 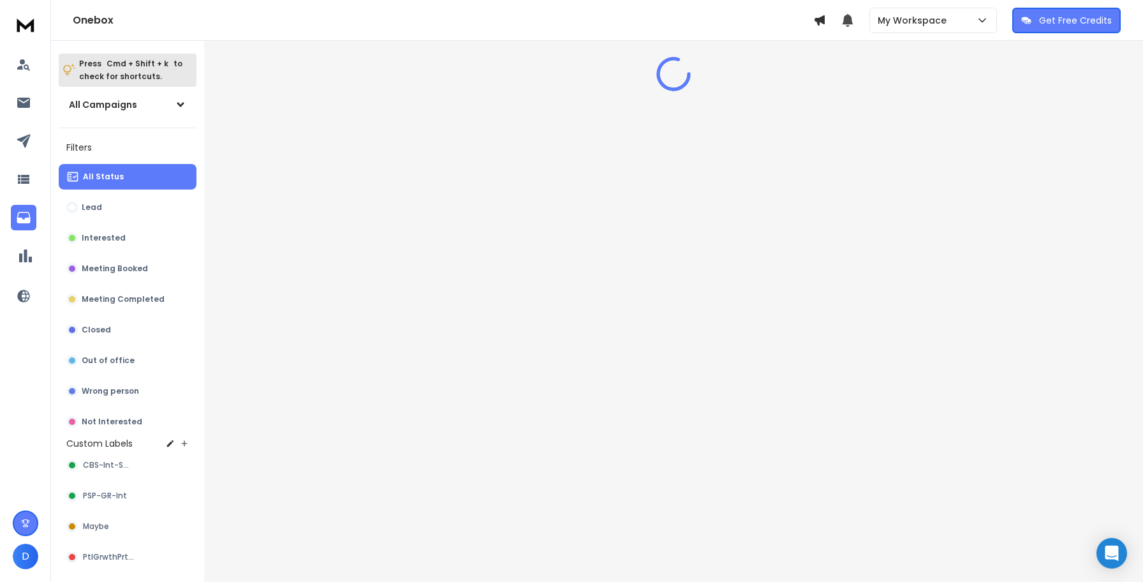 What do you see at coordinates (128, 207) in the screenshot?
I see `button: Lead` at bounding box center [128, 207].